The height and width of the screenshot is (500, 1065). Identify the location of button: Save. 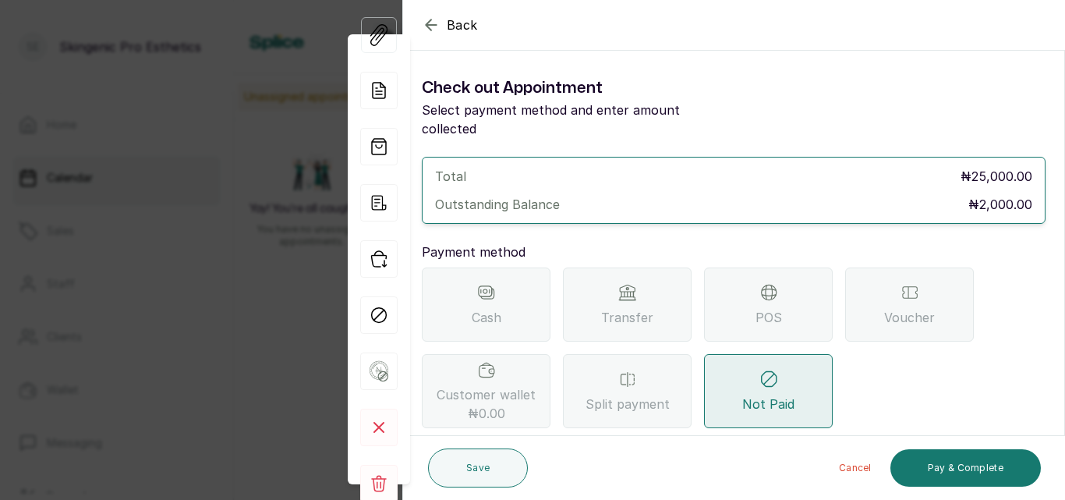
(478, 468).